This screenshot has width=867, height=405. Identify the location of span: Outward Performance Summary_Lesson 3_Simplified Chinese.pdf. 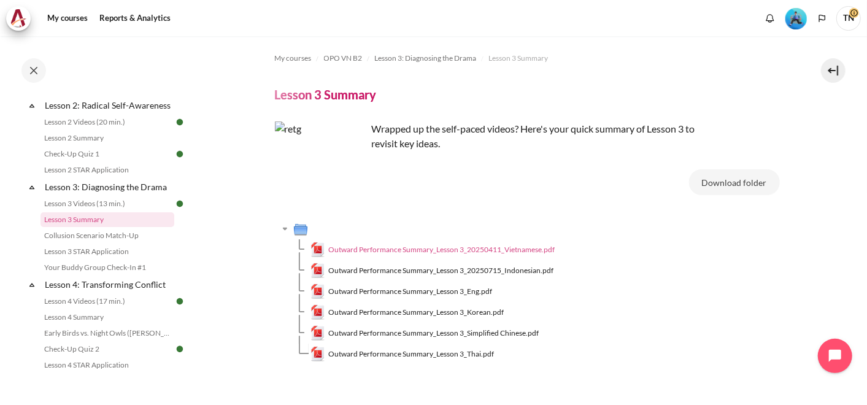
(433, 333).